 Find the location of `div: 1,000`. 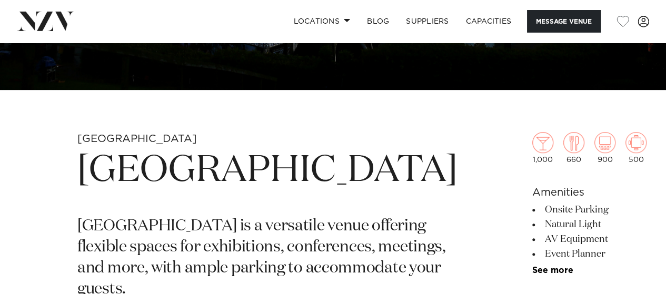

div: 1,000 is located at coordinates (543, 148).